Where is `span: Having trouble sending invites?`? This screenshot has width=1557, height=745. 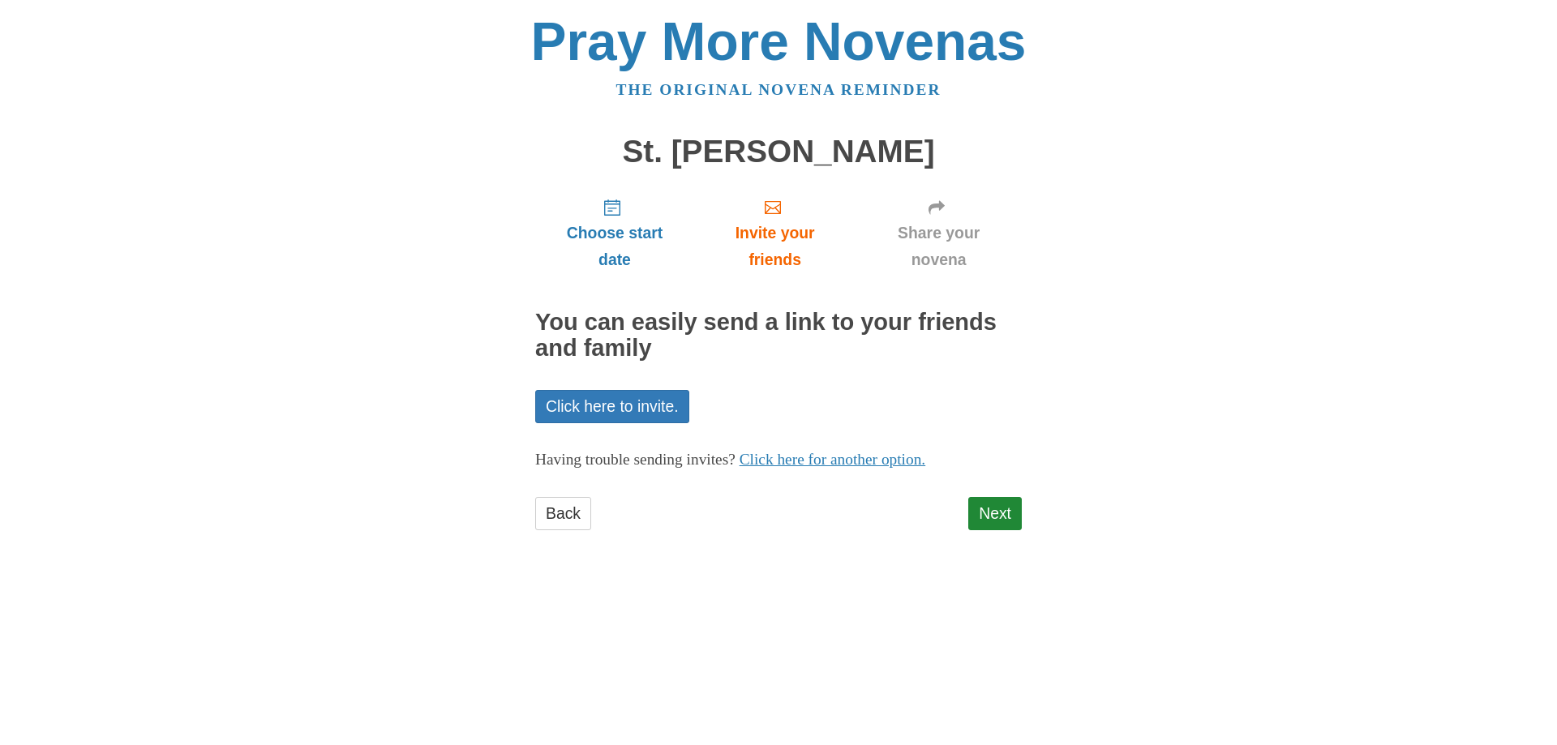
span: Having trouble sending invites? is located at coordinates (635, 459).